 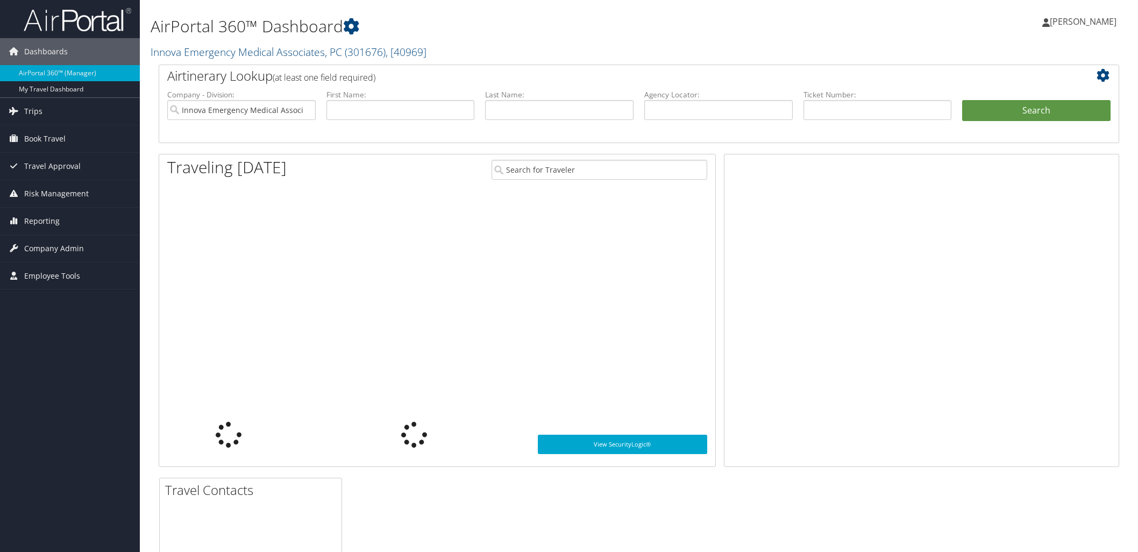 What do you see at coordinates (599, 169) in the screenshot?
I see `input: Search for Traveler` at bounding box center [599, 169].